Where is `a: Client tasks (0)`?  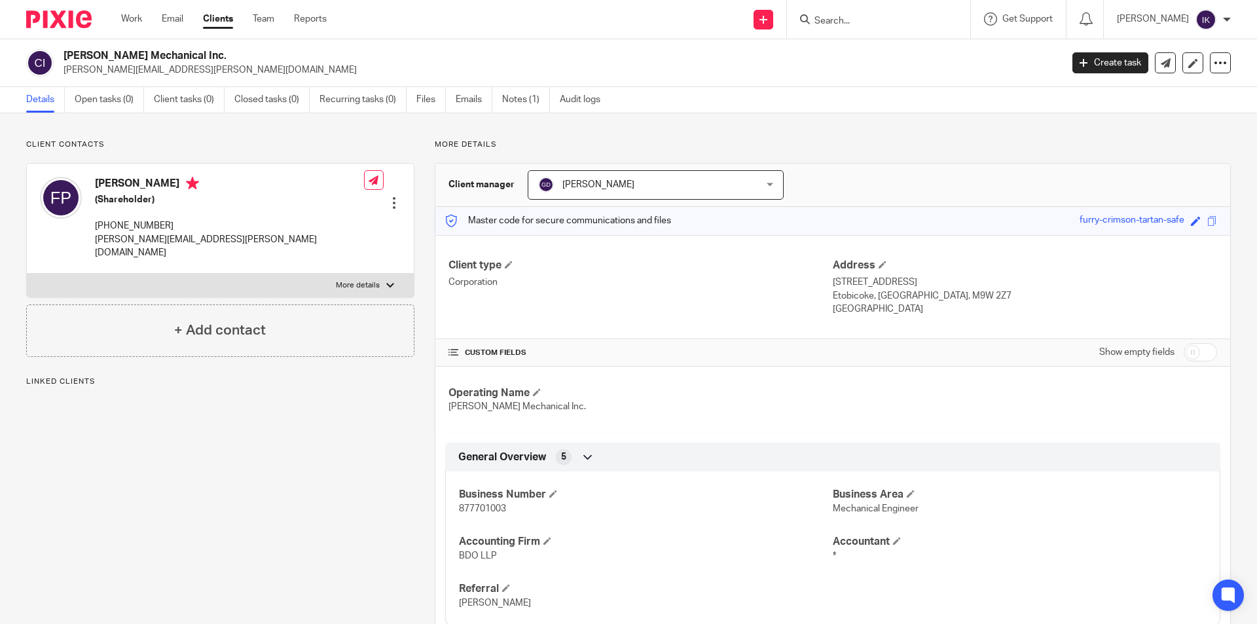 a: Client tasks (0) is located at coordinates (189, 100).